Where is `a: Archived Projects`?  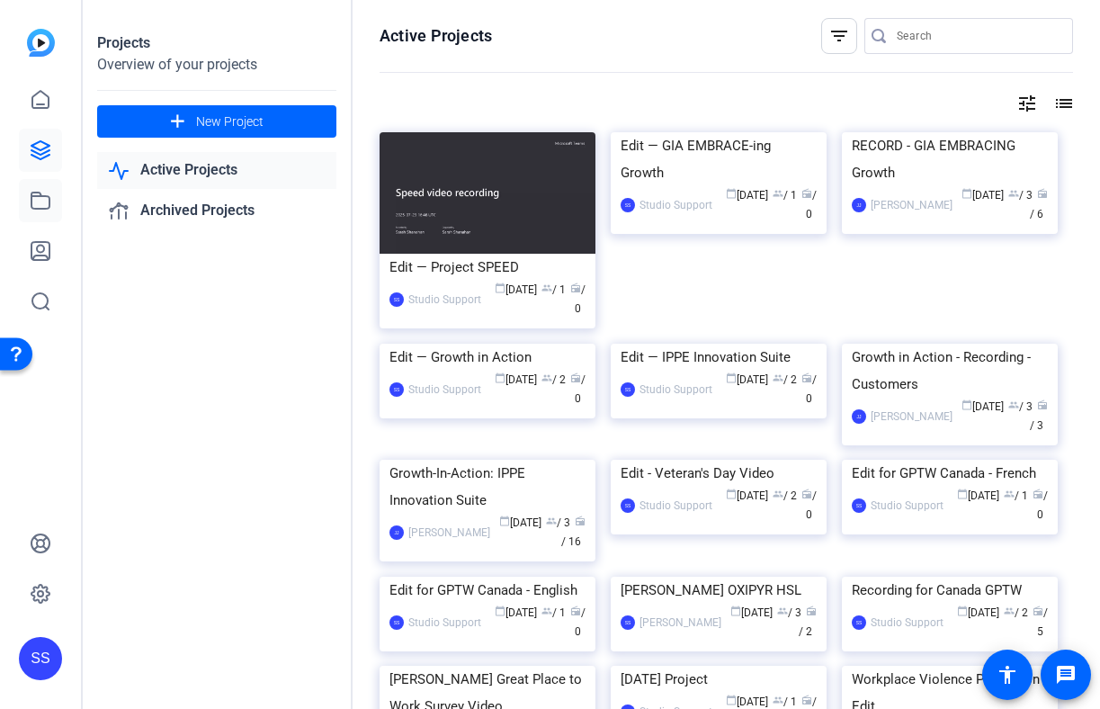
a: Archived Projects is located at coordinates (217, 210).